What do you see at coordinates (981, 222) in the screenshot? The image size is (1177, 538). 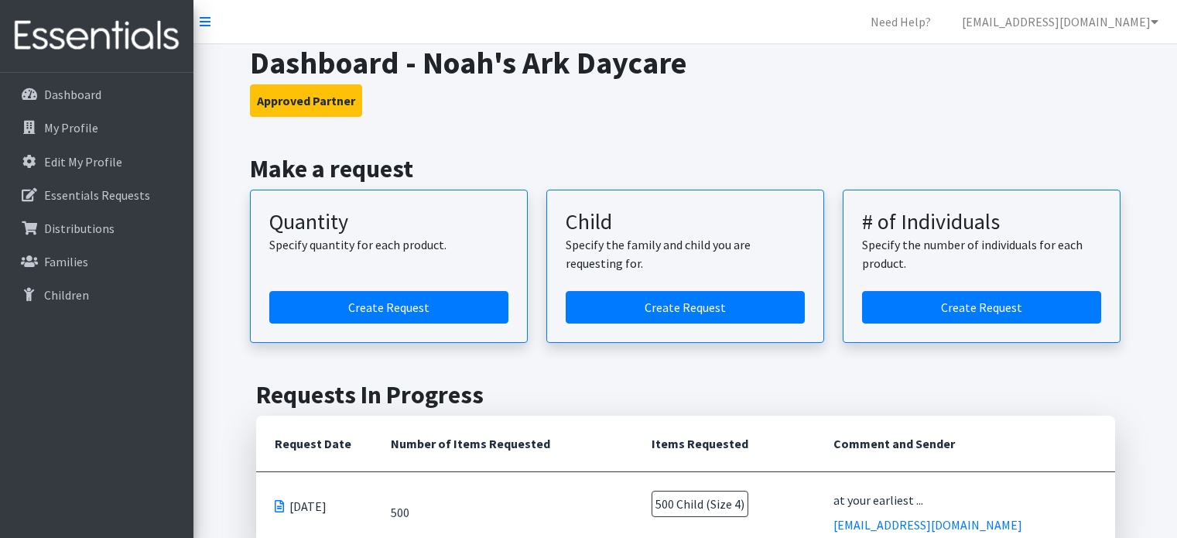 I see `h3: # of Individuals` at bounding box center [981, 222].